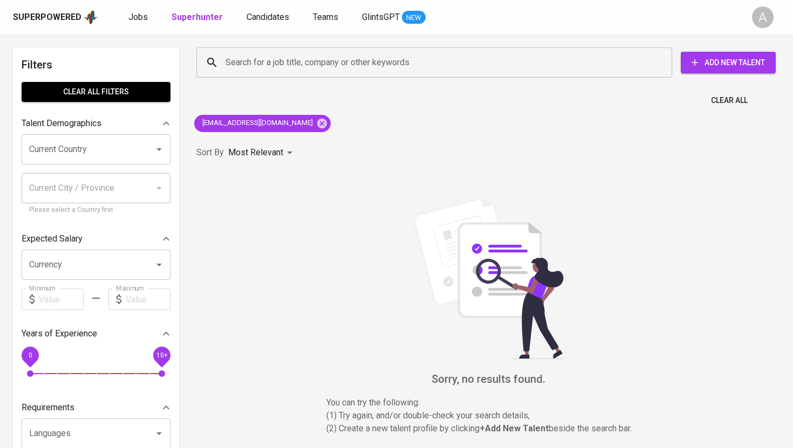  What do you see at coordinates (488, 379) in the screenshot?
I see `h6: Sorry, no results found.` at bounding box center [488, 379].